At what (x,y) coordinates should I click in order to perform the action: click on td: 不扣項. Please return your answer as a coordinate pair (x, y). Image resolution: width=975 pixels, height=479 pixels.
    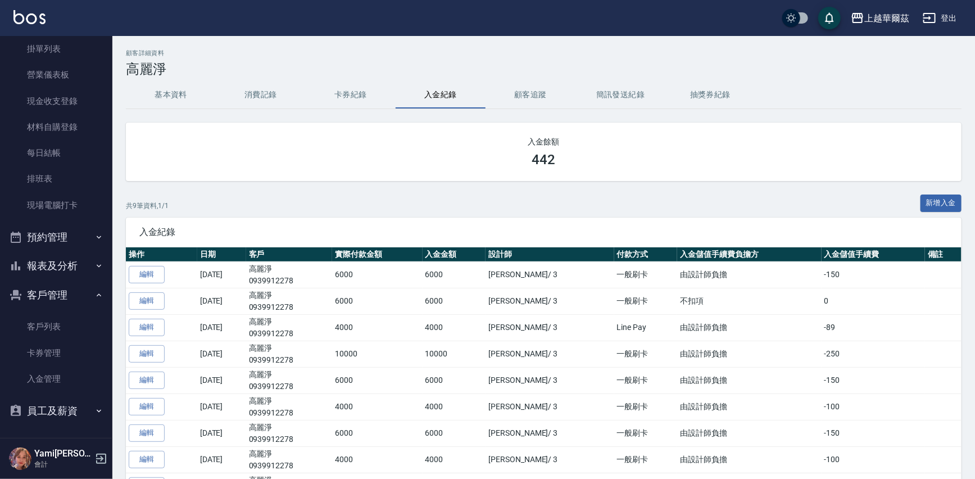
    Looking at the image, I should click on (749, 301).